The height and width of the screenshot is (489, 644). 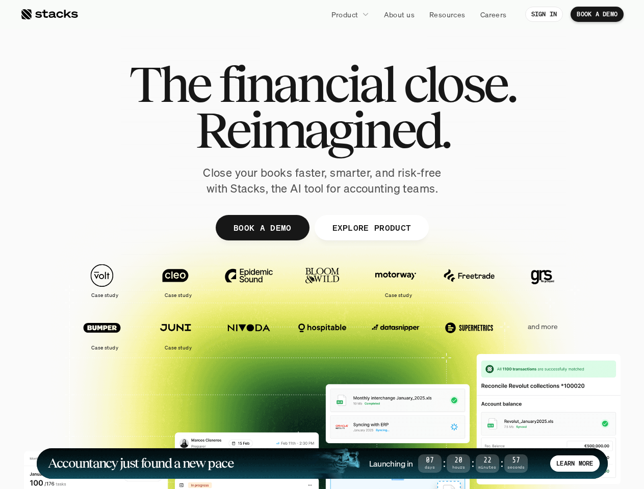 What do you see at coordinates (458, 467) in the screenshot?
I see `span: Hours` at bounding box center [458, 467].